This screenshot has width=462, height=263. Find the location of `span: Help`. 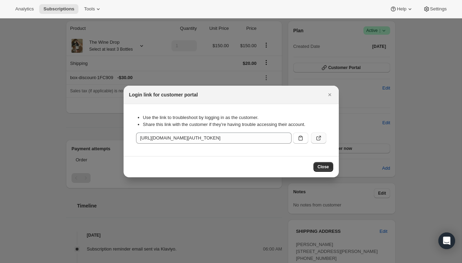

span: Help is located at coordinates (401, 9).